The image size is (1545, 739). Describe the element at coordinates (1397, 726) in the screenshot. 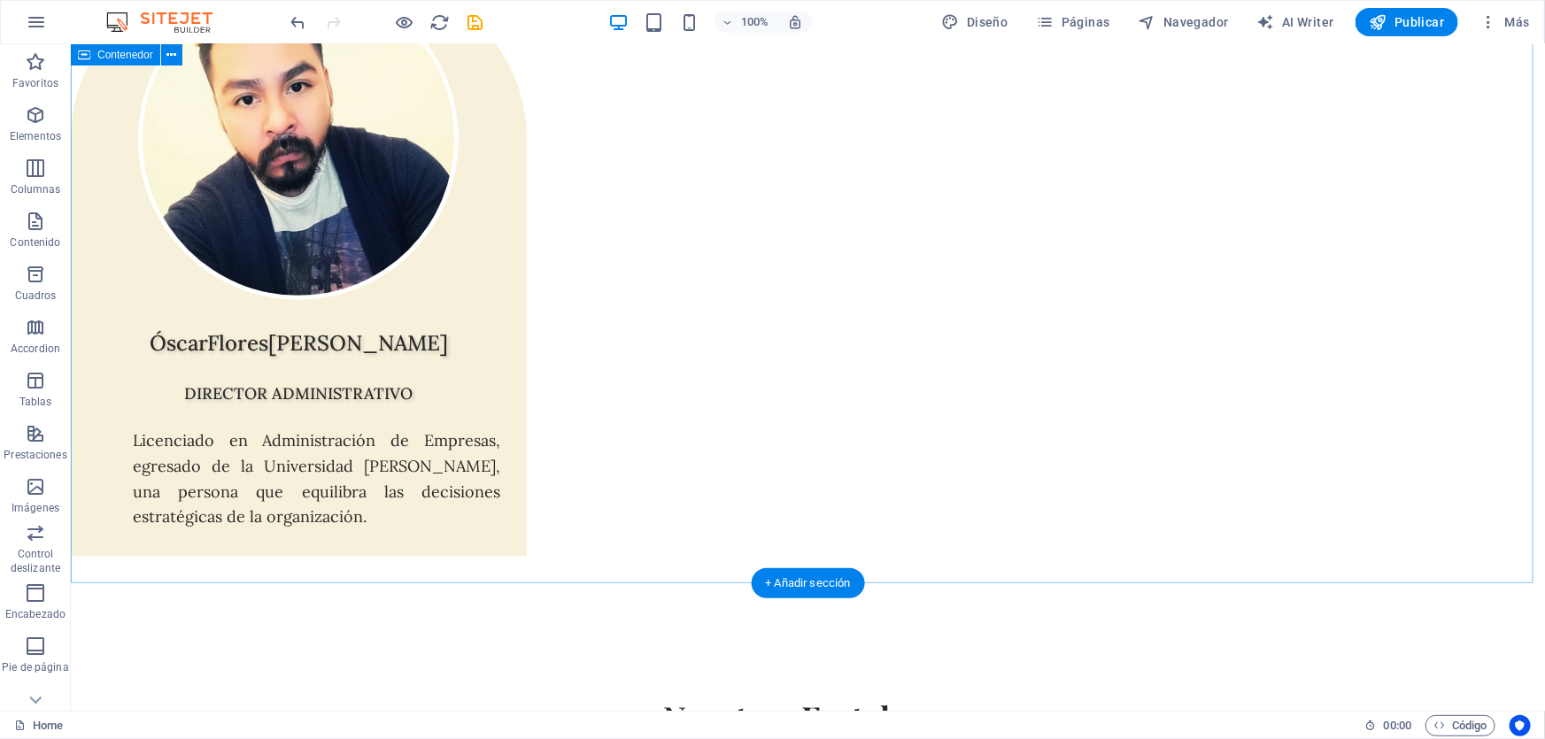

I see `span: 00 00` at that location.